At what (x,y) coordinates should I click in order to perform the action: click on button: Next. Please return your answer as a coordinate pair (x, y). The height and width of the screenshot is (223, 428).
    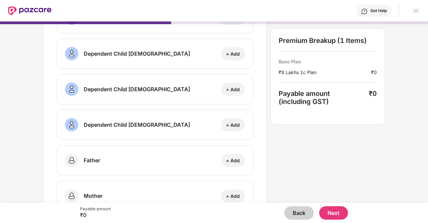
    Looking at the image, I should click on (334, 213).